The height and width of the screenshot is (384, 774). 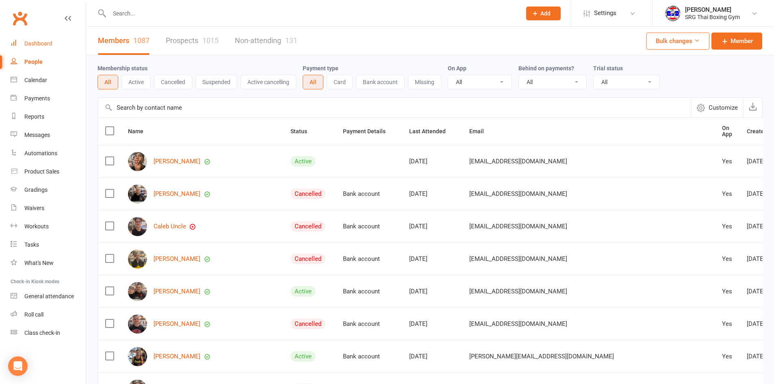 I want to click on a: Caleb Uncle, so click(x=170, y=226).